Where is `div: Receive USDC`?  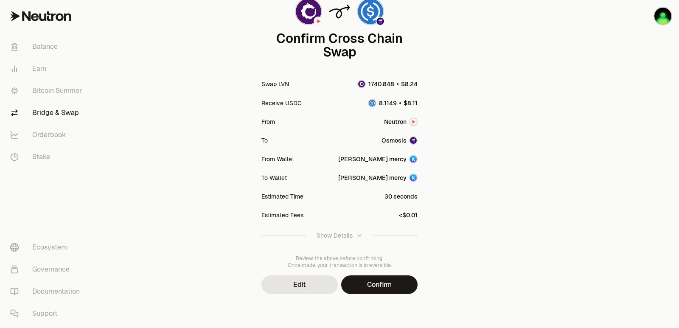 div: Receive USDC is located at coordinates (281, 103).